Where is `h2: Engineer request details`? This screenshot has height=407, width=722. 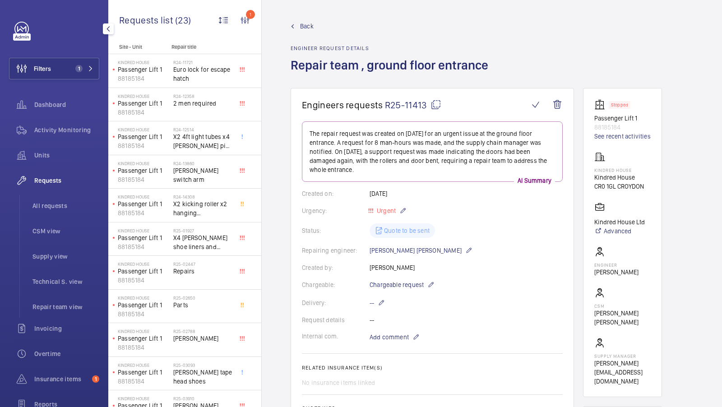
h2: Engineer request details is located at coordinates (392, 48).